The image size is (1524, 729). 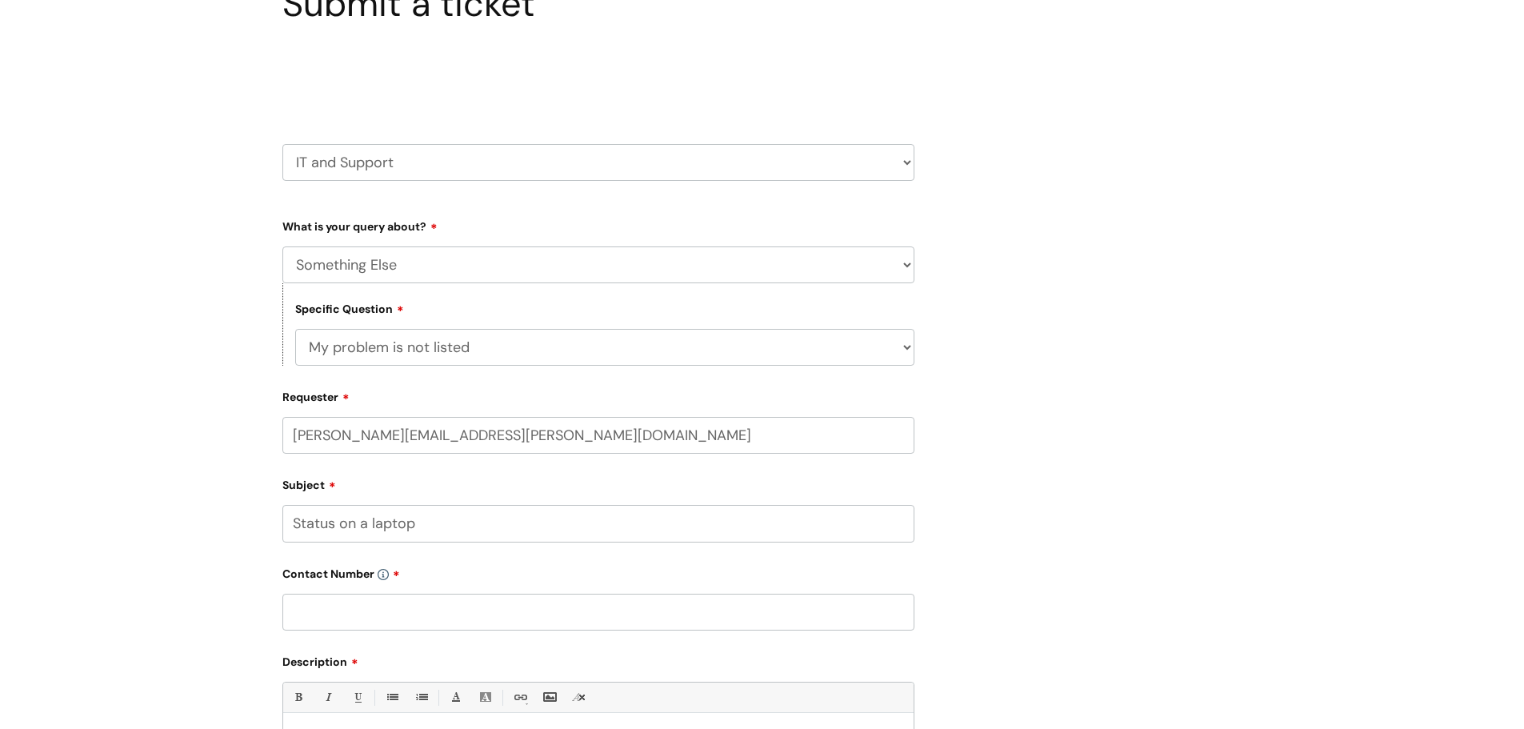 What do you see at coordinates (598, 77) in the screenshot?
I see `h2: Select issue type` at bounding box center [598, 77].